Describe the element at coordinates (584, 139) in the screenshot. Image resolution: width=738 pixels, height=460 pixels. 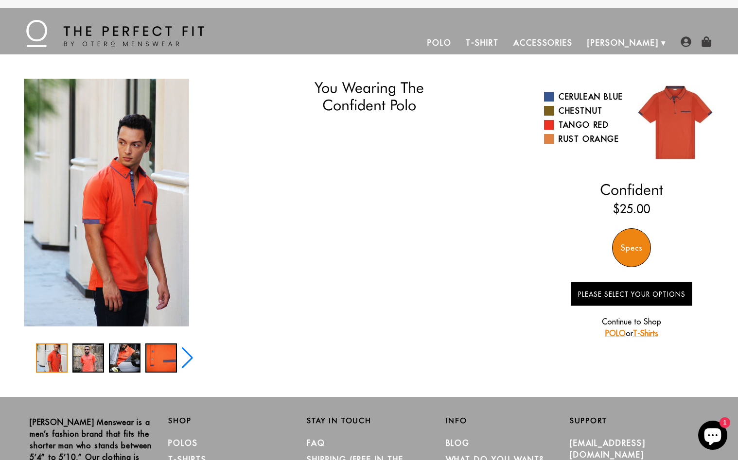
I see `a: Rust Orange` at that location.